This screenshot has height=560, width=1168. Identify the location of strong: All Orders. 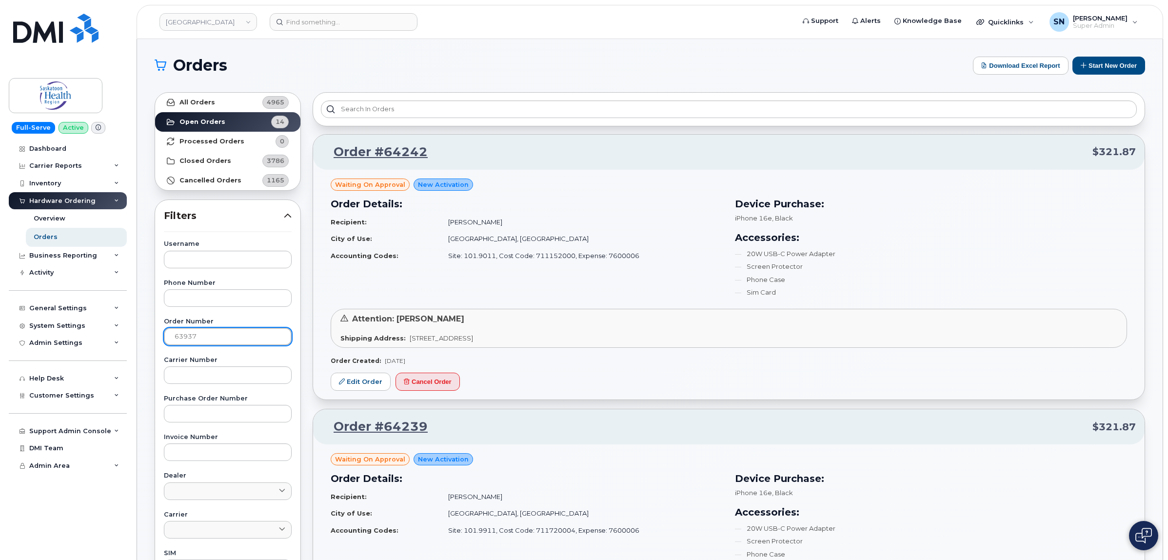
(197, 102).